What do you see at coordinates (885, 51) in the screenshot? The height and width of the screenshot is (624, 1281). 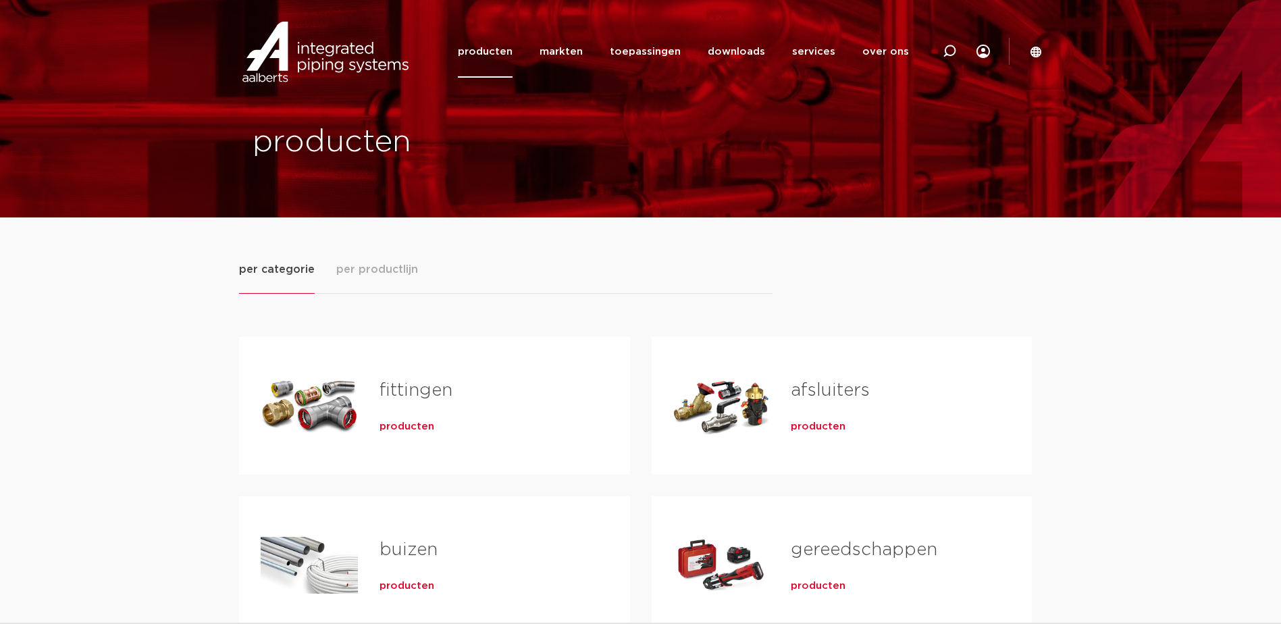 I see `a: over ons` at bounding box center [885, 51].